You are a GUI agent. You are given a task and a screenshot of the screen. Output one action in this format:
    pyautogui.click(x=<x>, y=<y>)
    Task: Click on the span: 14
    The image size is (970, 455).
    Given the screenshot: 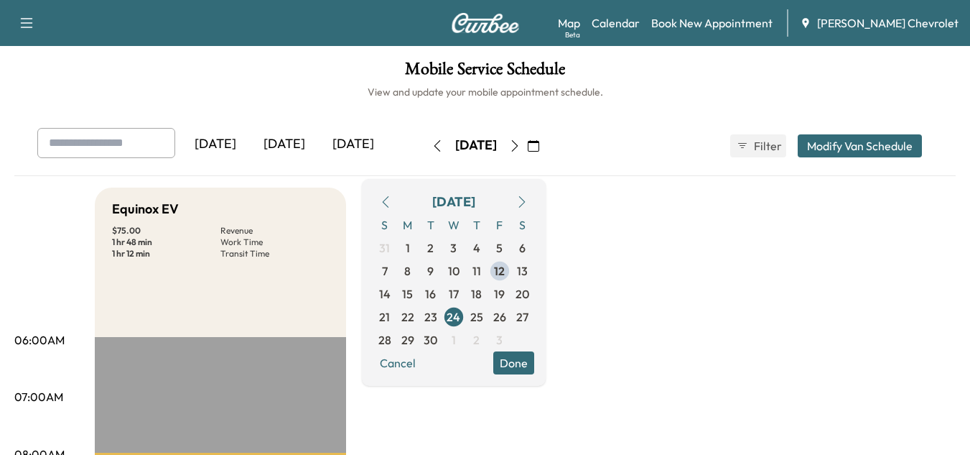 What is the action you would take?
    pyautogui.click(x=385, y=294)
    